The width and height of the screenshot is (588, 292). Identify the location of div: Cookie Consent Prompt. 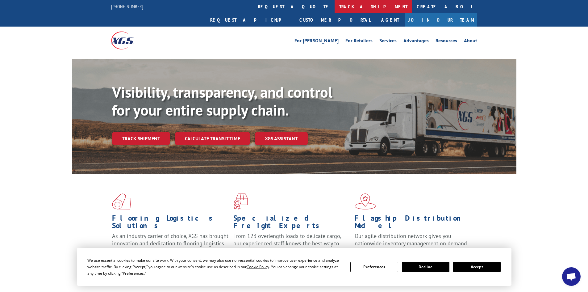
(294, 266).